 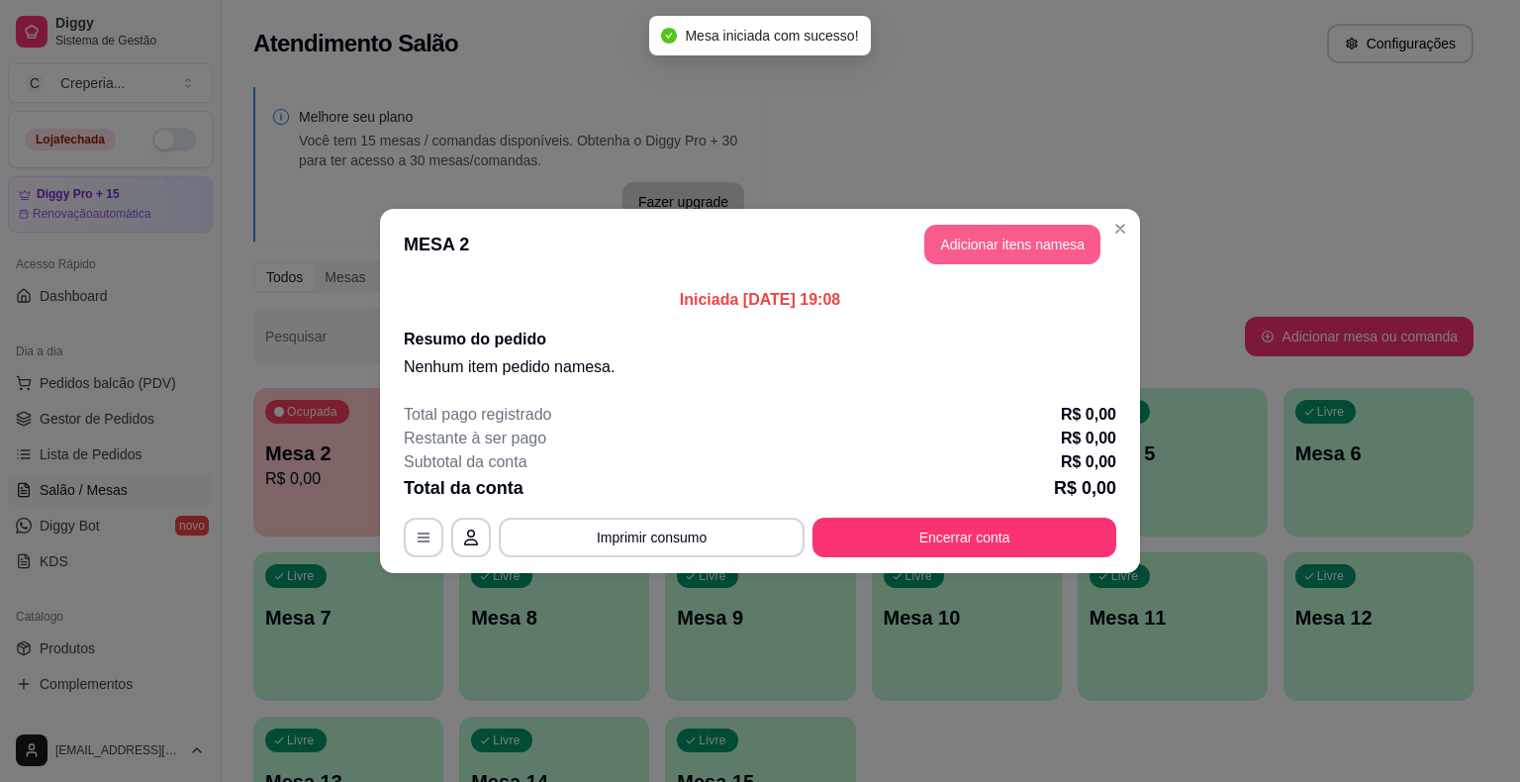 I want to click on span: check-circle, so click(x=669, y=36).